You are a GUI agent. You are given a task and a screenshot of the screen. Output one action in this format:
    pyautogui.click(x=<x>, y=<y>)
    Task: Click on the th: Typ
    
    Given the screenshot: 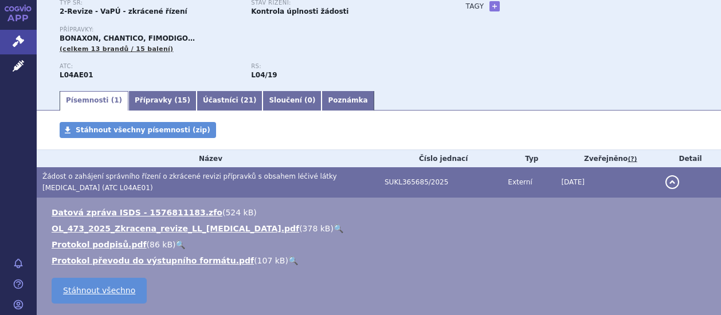 What is the action you would take?
    pyautogui.click(x=529, y=159)
    